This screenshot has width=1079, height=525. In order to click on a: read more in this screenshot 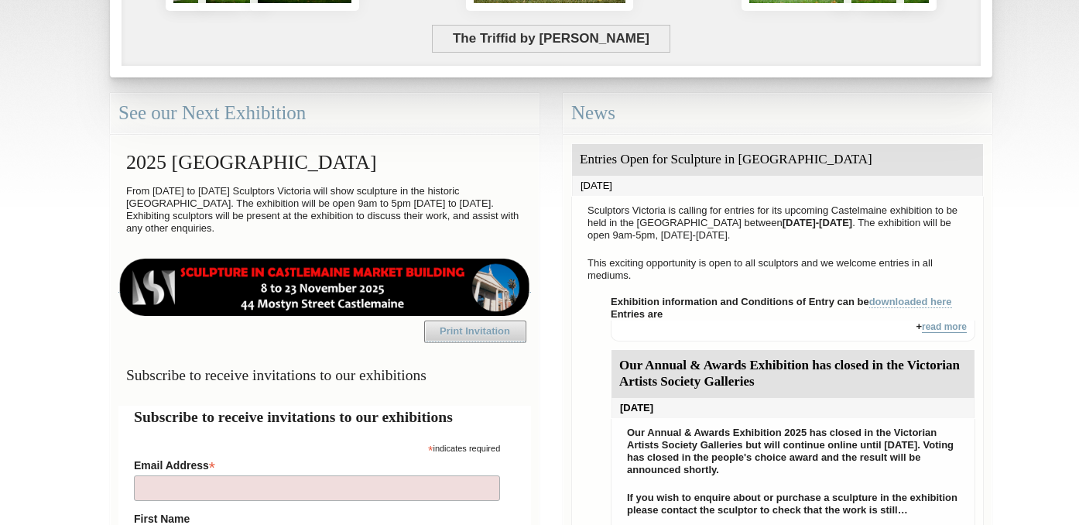, I will do `click(944, 327)`.